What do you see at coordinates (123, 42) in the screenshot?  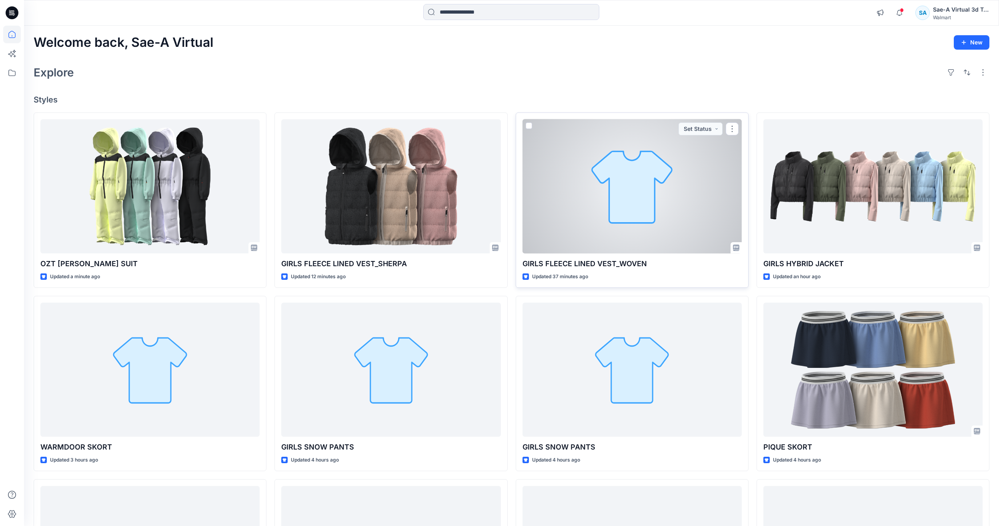 I see `h2: Welcome back, Sae-A Virtual` at bounding box center [123, 42].